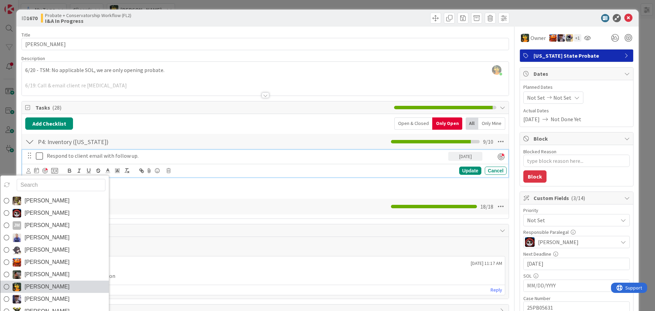  I want to click on span: Tasks, so click(213, 107).